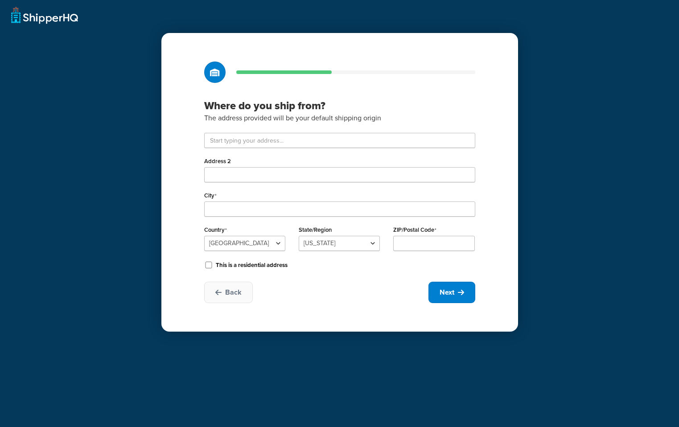 The width and height of the screenshot is (679, 427). I want to click on label: State/Region, so click(315, 230).